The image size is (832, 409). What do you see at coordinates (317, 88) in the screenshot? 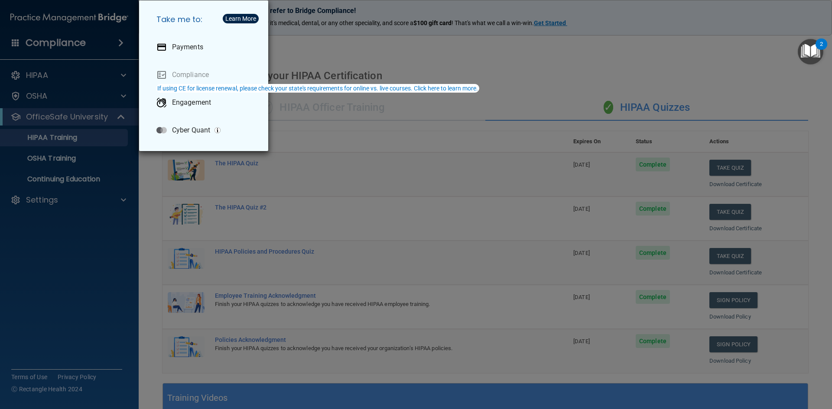
I see `button: If using CE for license renewal, please check your state's requirements for online vs. live cours...` at bounding box center [317, 88].